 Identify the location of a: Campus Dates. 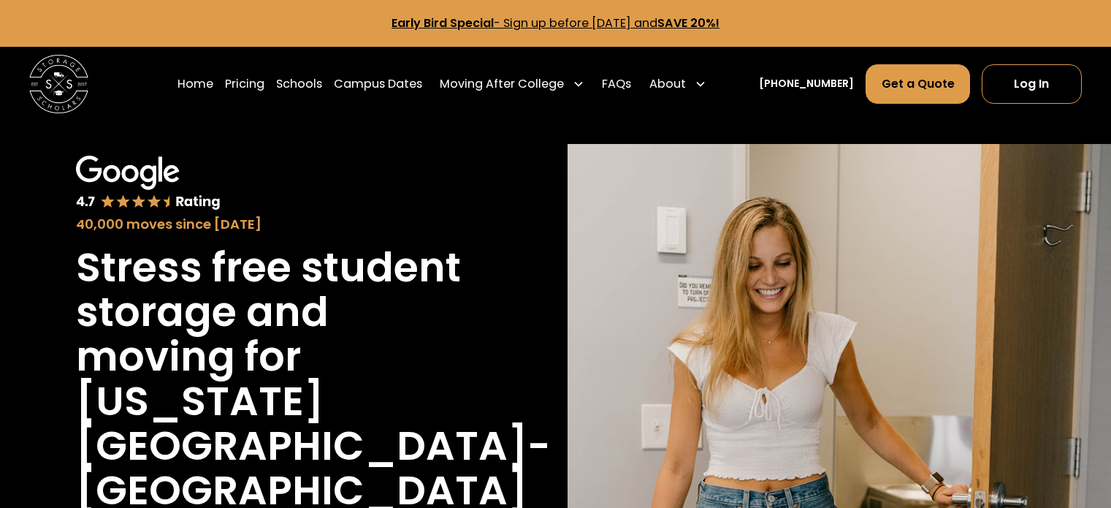
(378, 84).